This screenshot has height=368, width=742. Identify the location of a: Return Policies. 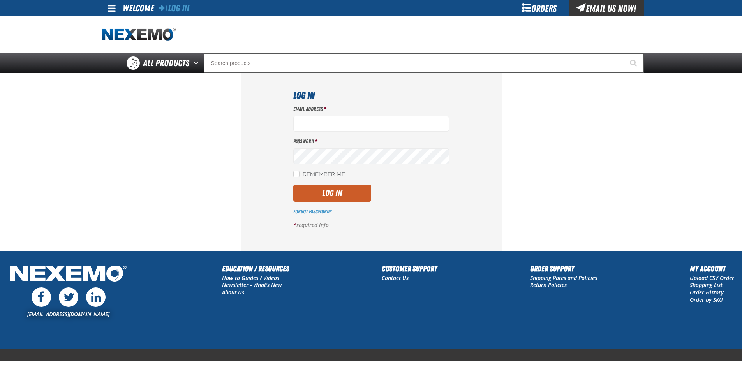
(548, 285).